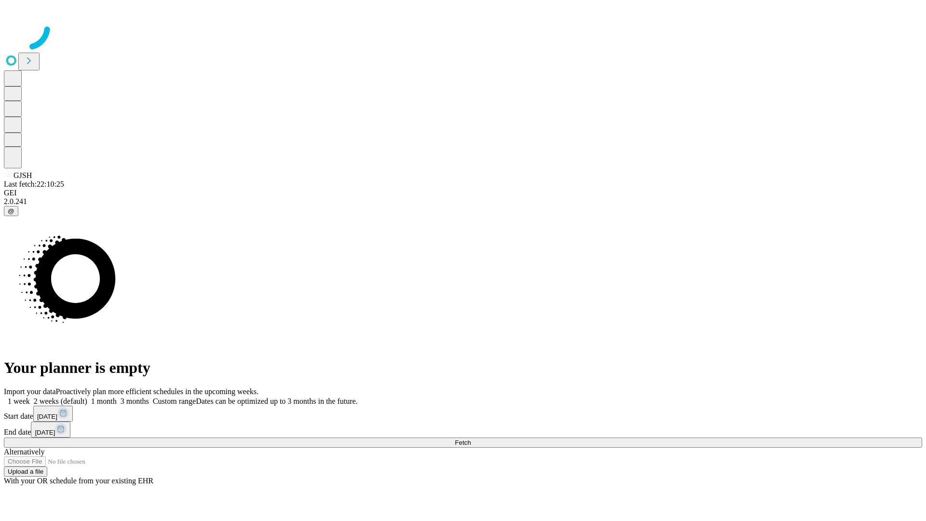 This screenshot has width=926, height=521. Describe the element at coordinates (157, 391) in the screenshot. I see `span: Proactively plan more efficient schedules in the upcoming weeks.` at that location.